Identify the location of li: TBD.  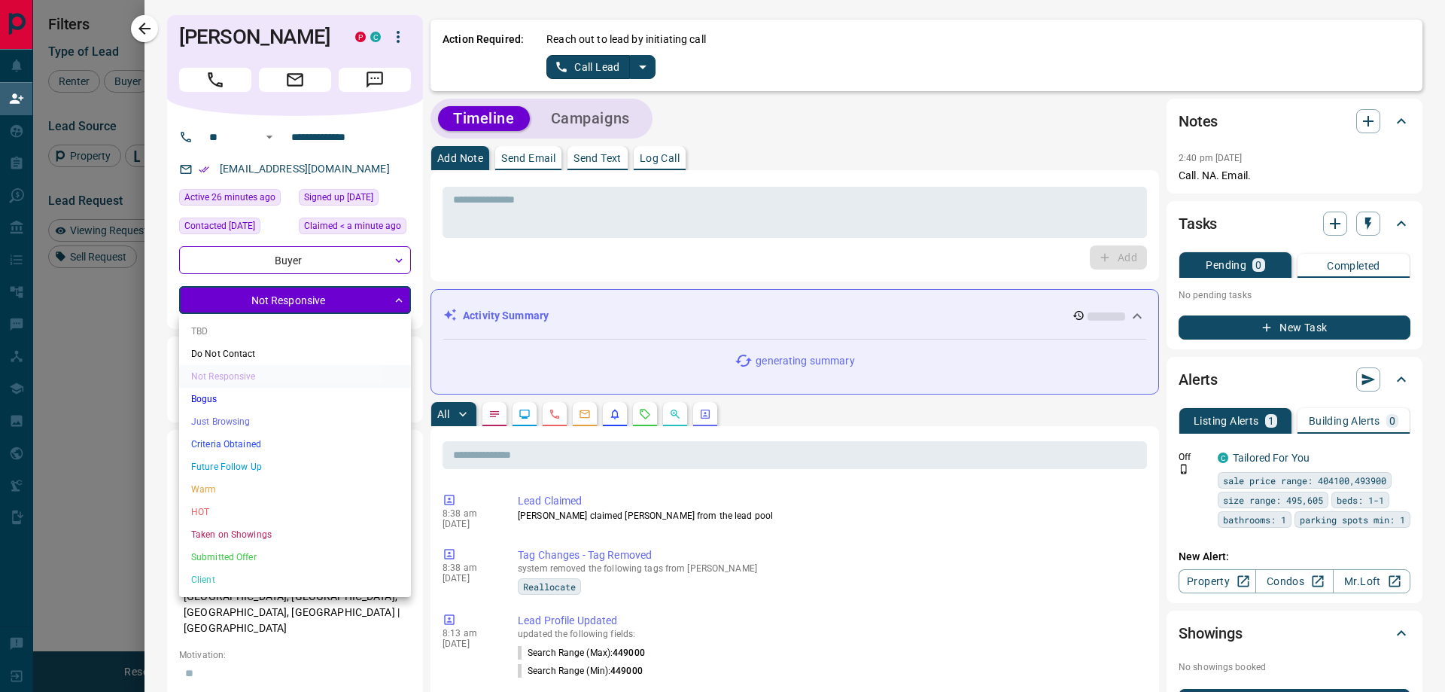
(295, 331).